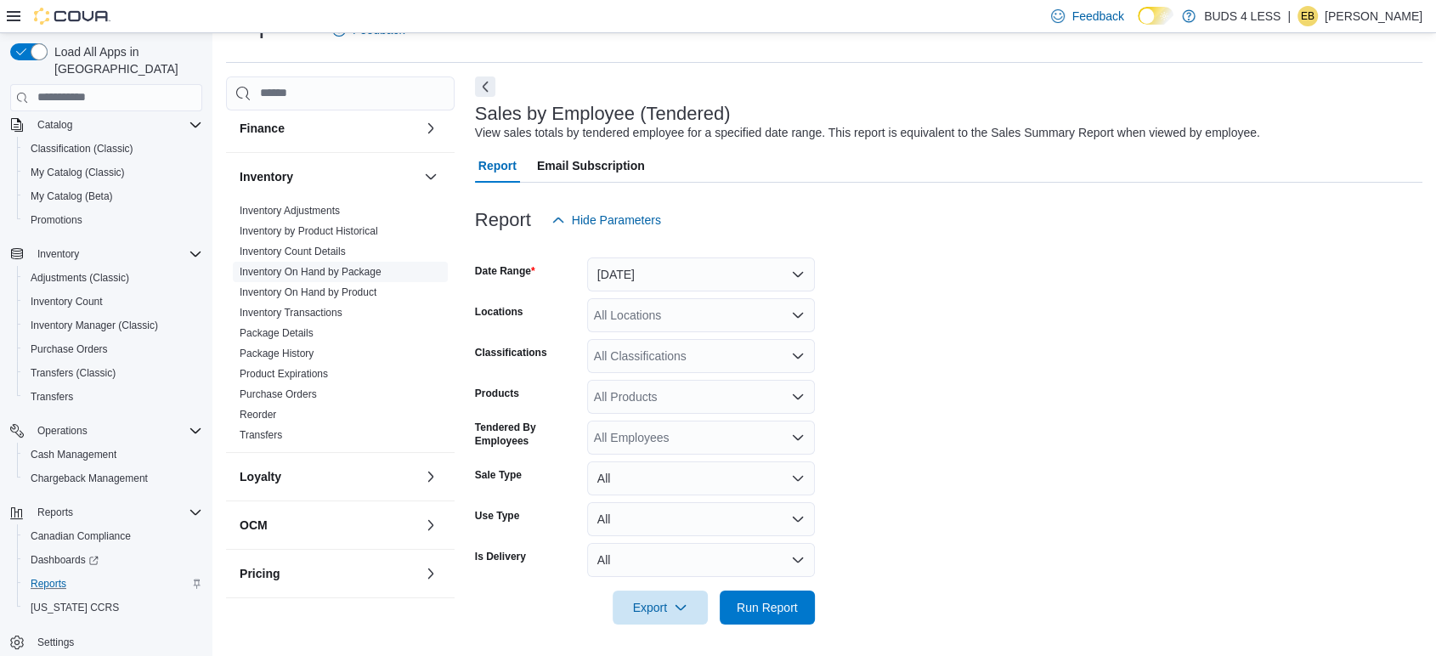 The height and width of the screenshot is (656, 1436). What do you see at coordinates (497, 516) in the screenshot?
I see `label: Use Type` at bounding box center [497, 516].